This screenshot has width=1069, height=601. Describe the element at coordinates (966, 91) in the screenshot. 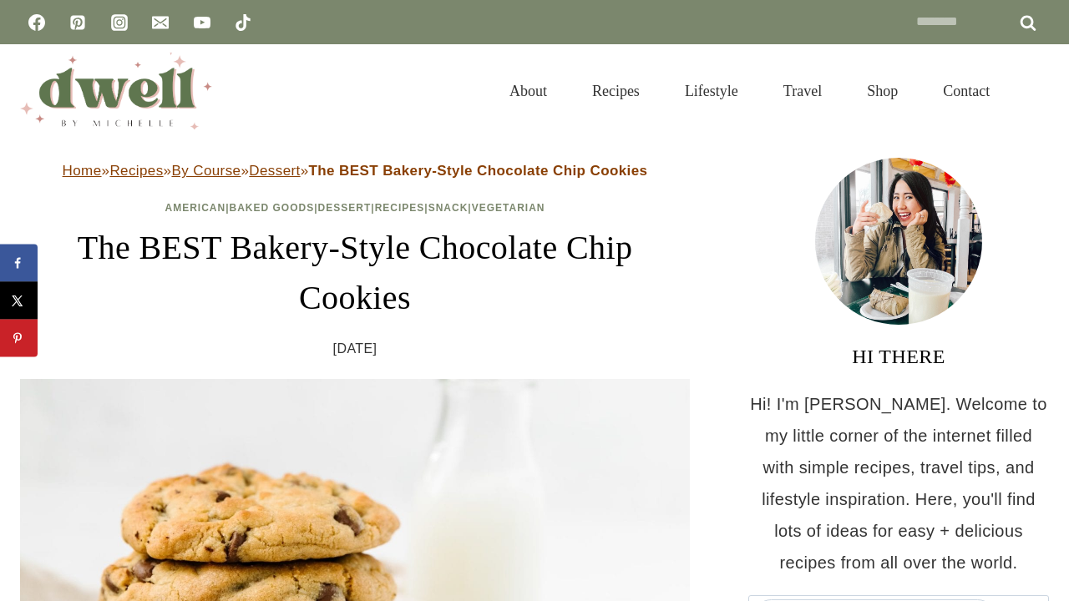

I see `a: Contact` at that location.